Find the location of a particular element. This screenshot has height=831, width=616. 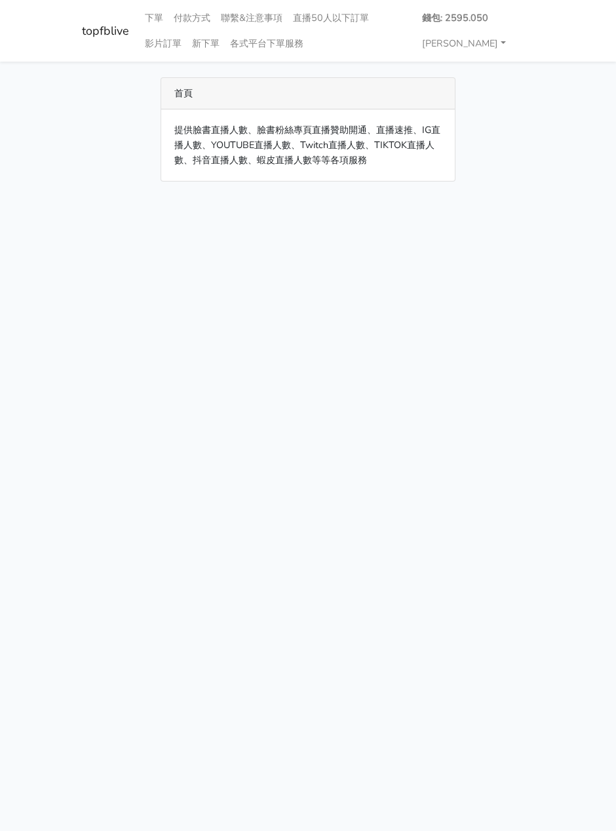

strong: 錢包: 2595.050 is located at coordinates (455, 18).